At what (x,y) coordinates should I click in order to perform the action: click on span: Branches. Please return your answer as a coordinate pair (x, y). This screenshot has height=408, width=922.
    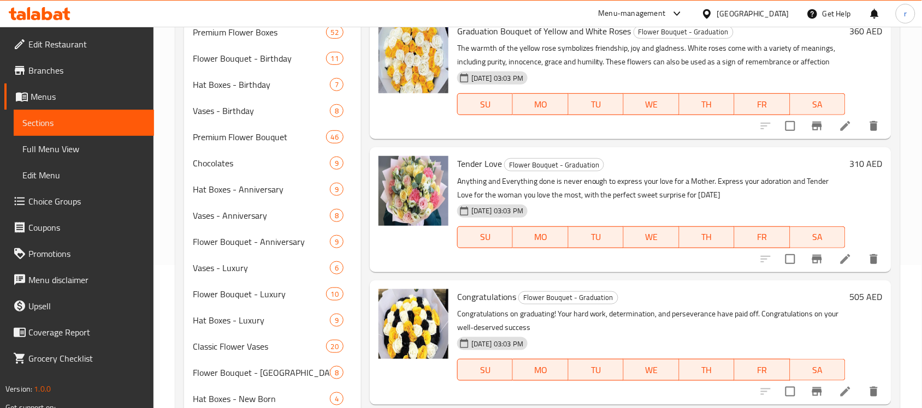
    Looking at the image, I should click on (87, 70).